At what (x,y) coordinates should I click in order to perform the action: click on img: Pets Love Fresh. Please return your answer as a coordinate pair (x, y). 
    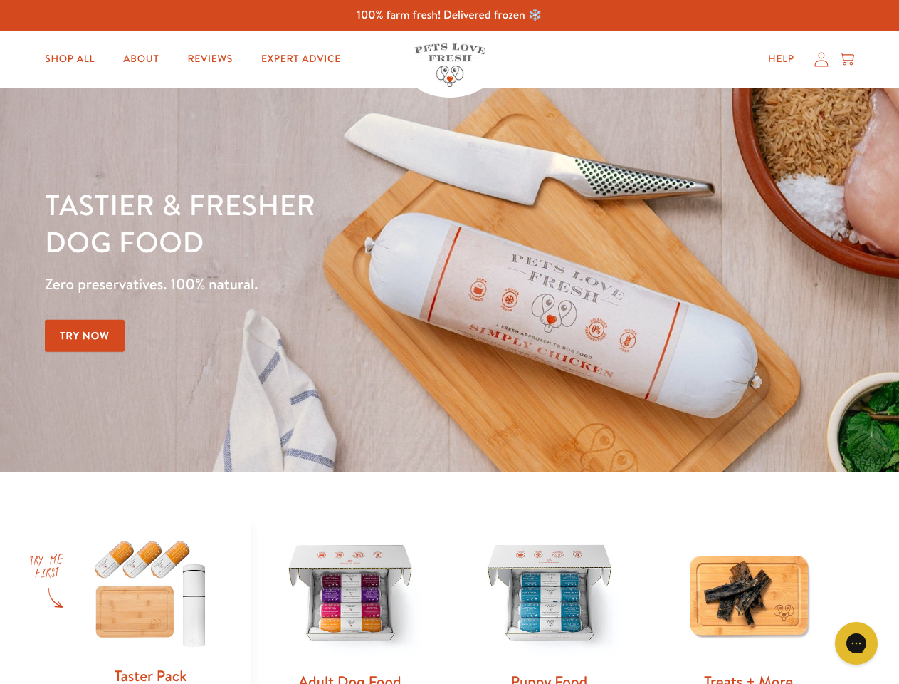
    Looking at the image, I should click on (450, 65).